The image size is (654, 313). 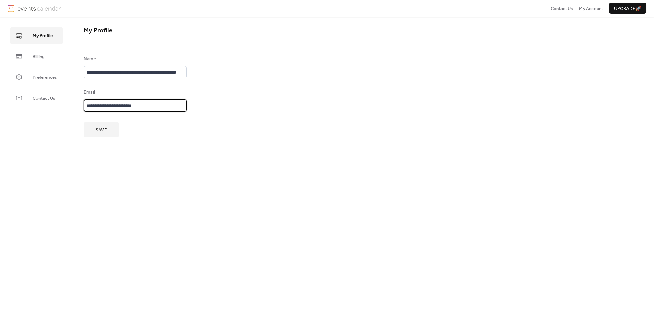 What do you see at coordinates (39, 57) in the screenshot?
I see `span: Billing` at bounding box center [39, 57].